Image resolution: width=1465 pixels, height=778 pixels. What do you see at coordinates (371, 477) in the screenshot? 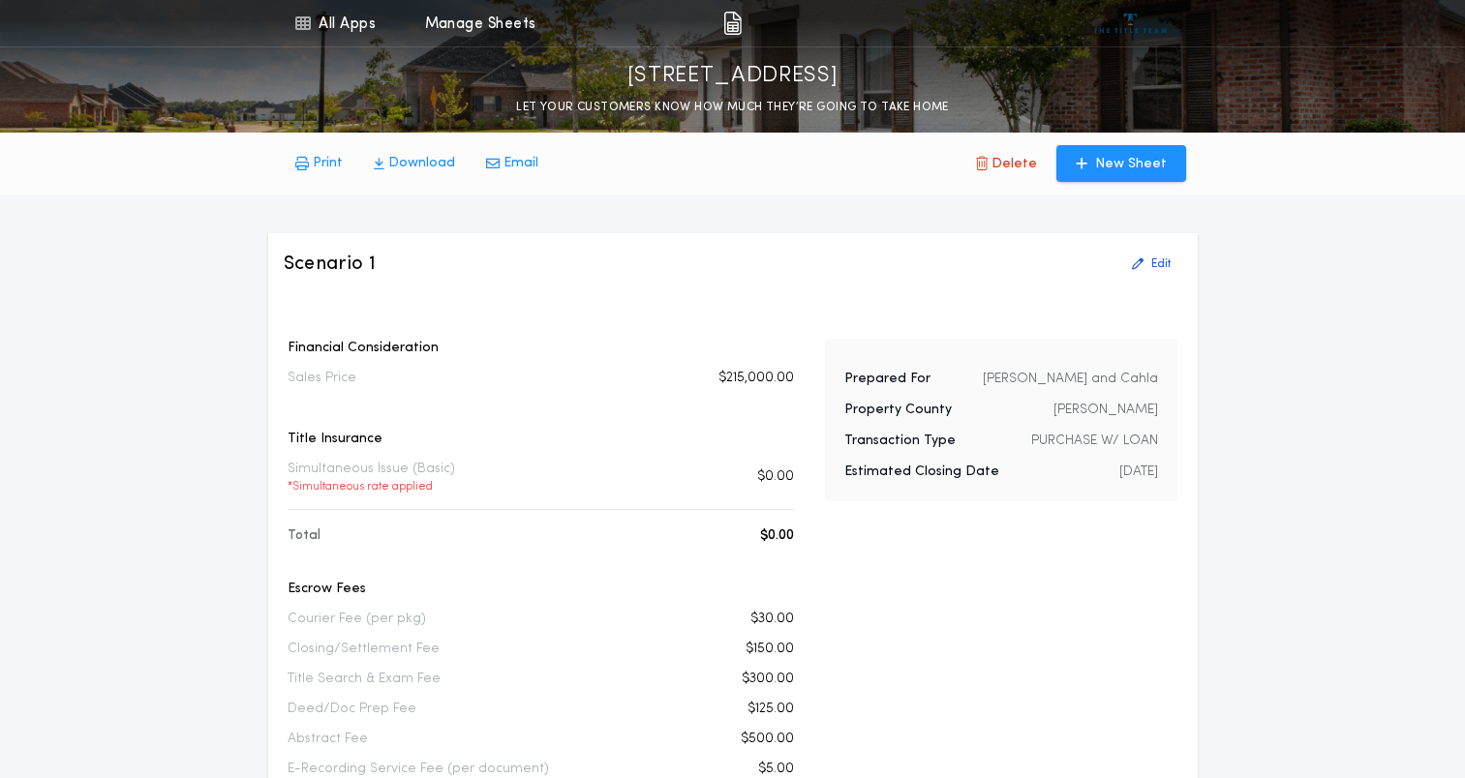
I see `p: Simultaneous Issue (Basic)` at bounding box center [371, 477].